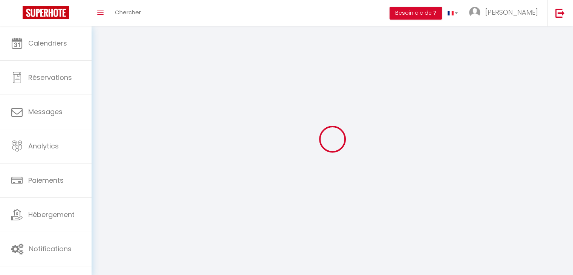  Describe the element at coordinates (17, 14) in the screenshot. I see `button: Ouvrir le widget de chat LiveChat` at that location.